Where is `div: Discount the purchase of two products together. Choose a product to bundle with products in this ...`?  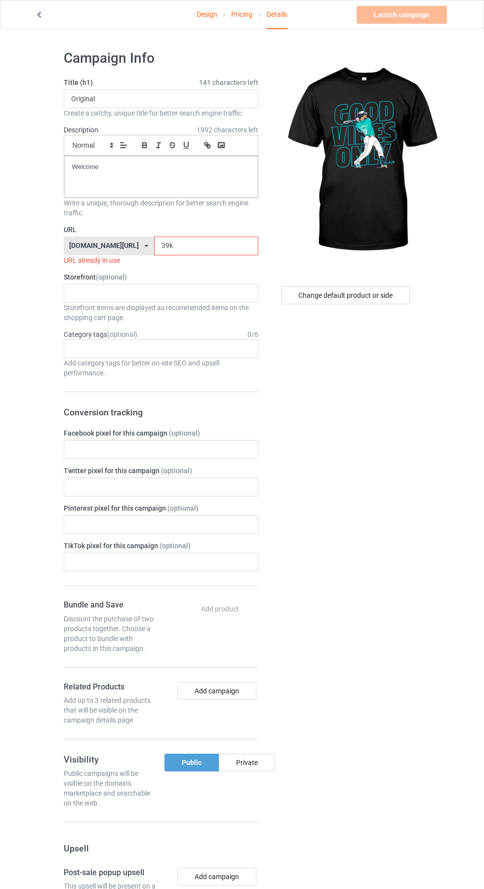 div: Discount the purchase of two products together. Choose a product to bundle with products in this ... is located at coordinates (111, 634).